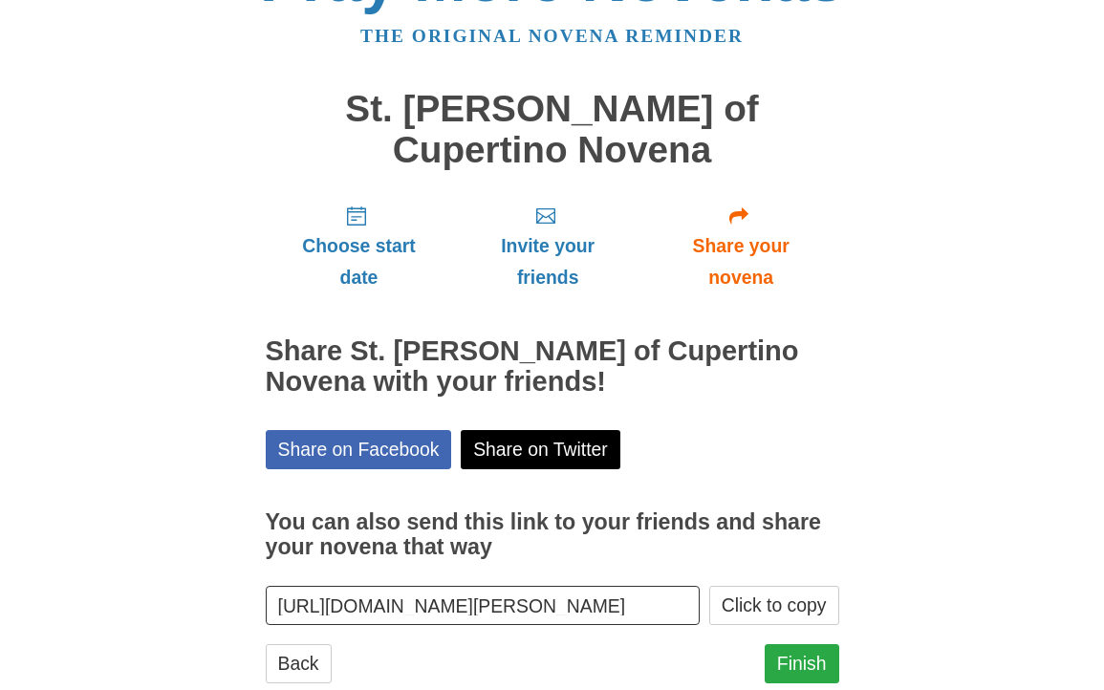 This screenshot has width=1104, height=690. Describe the element at coordinates (774, 605) in the screenshot. I see `button: Click to copy` at that location.